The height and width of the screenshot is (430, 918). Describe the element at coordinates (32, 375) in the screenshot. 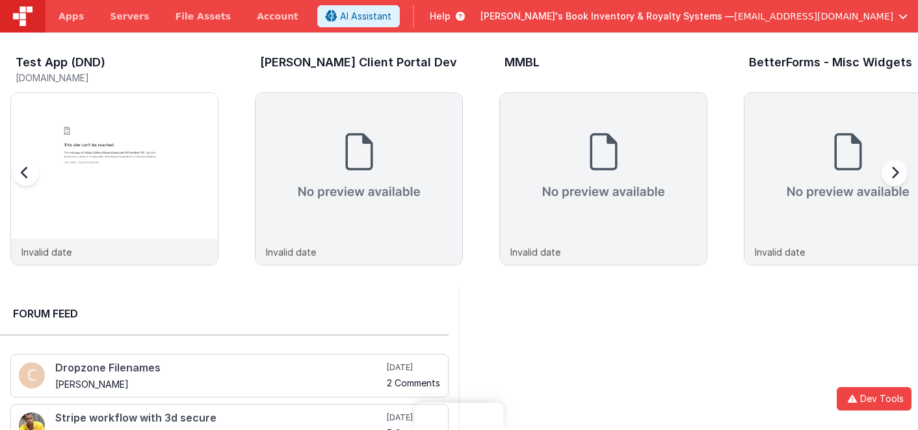

I see `img: 100.png` at that location.